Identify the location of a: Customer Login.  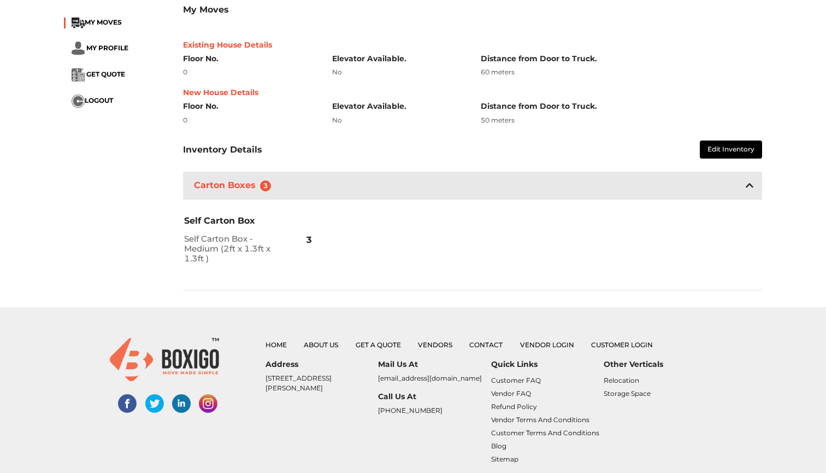
(622, 344).